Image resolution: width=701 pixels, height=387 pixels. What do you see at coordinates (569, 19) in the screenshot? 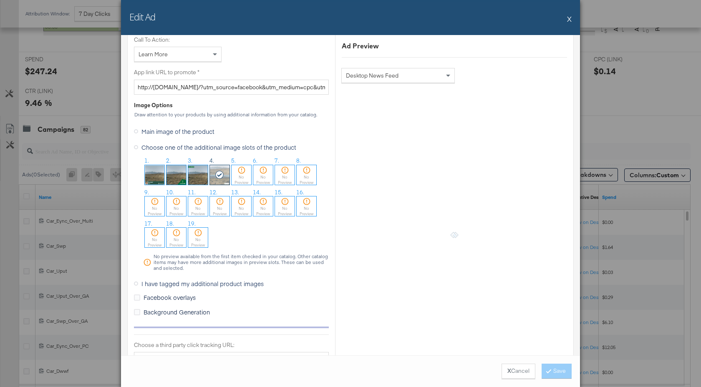
I see `button: X` at bounding box center [569, 19].